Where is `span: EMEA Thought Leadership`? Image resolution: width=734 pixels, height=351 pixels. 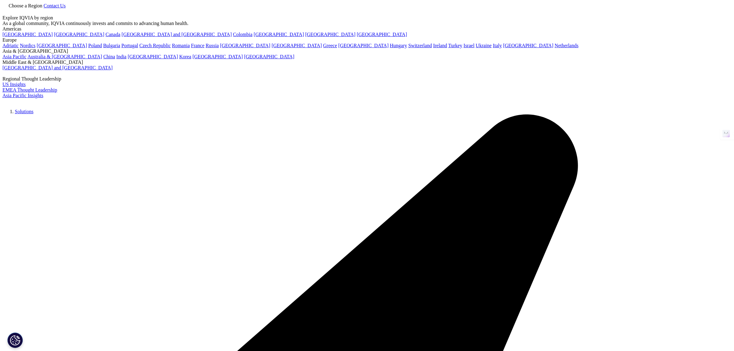 span: EMEA Thought Leadership is located at coordinates (30, 90).